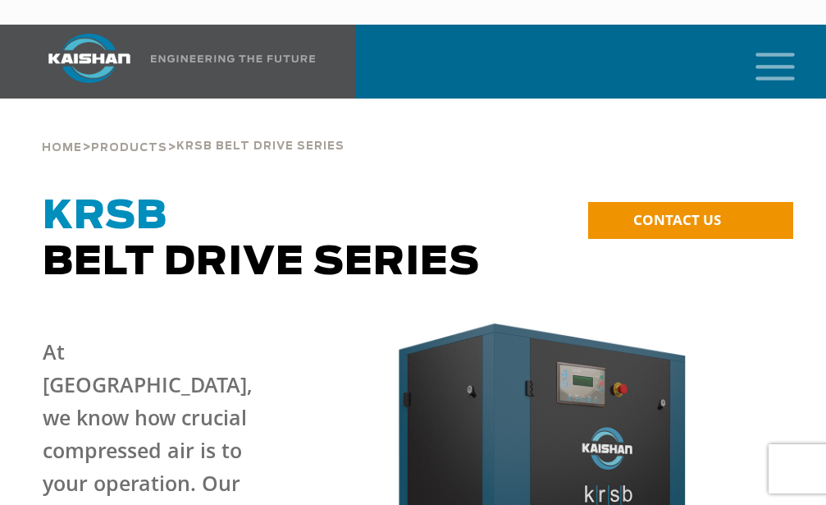 The image size is (826, 505). I want to click on span: KRSB, so click(105, 217).